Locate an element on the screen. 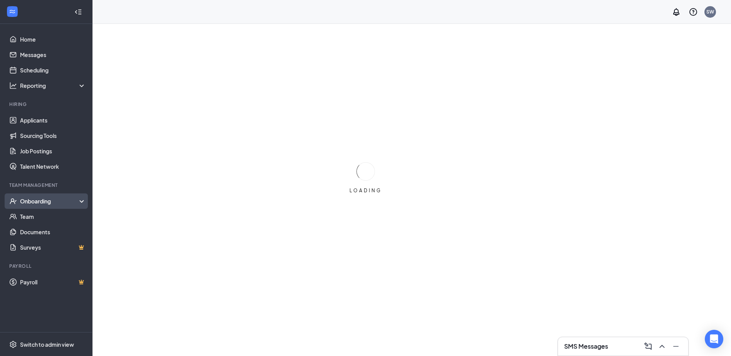 This screenshot has width=731, height=356. svg: Notifications is located at coordinates (677, 12).